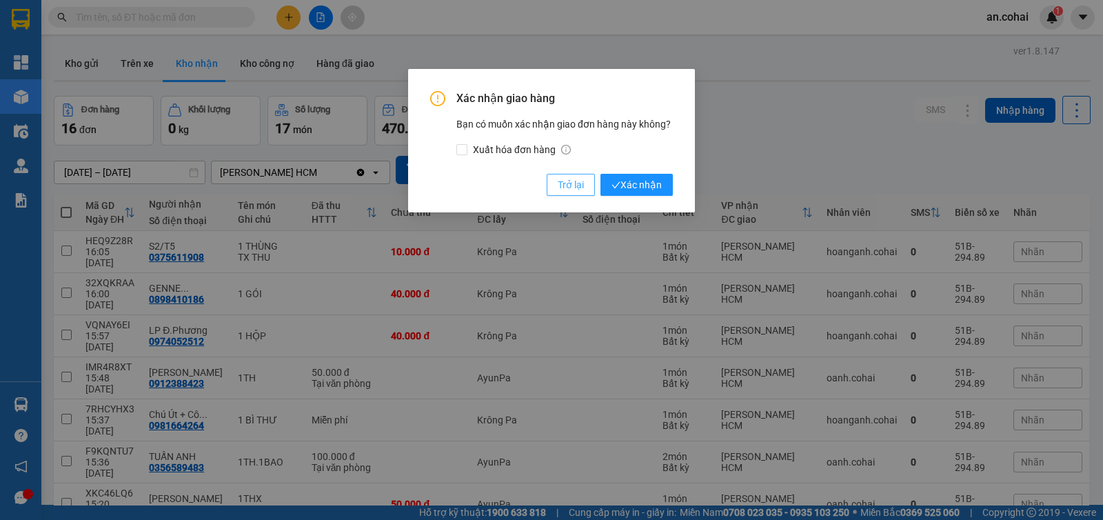 This screenshot has height=520, width=1103. I want to click on span: Xác nhận giao hàng, so click(565, 99).